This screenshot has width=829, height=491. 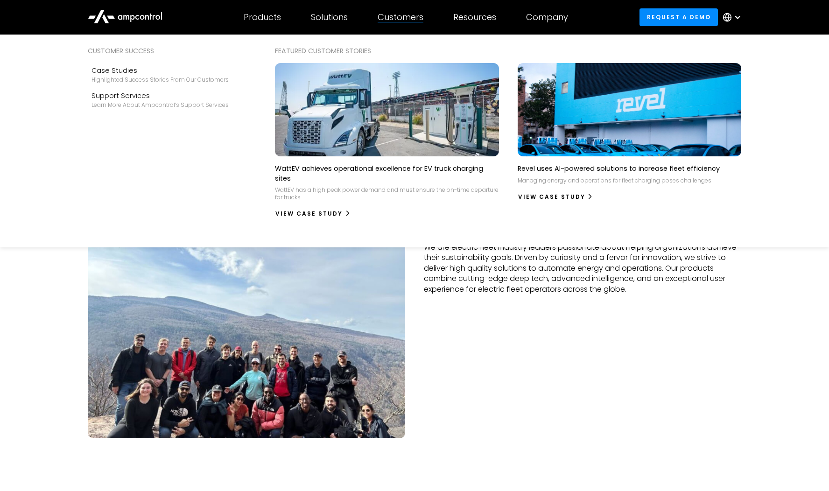 I want to click on p: Revel uses AI-powered solutions to increase fleet efficiency, so click(x=619, y=169).